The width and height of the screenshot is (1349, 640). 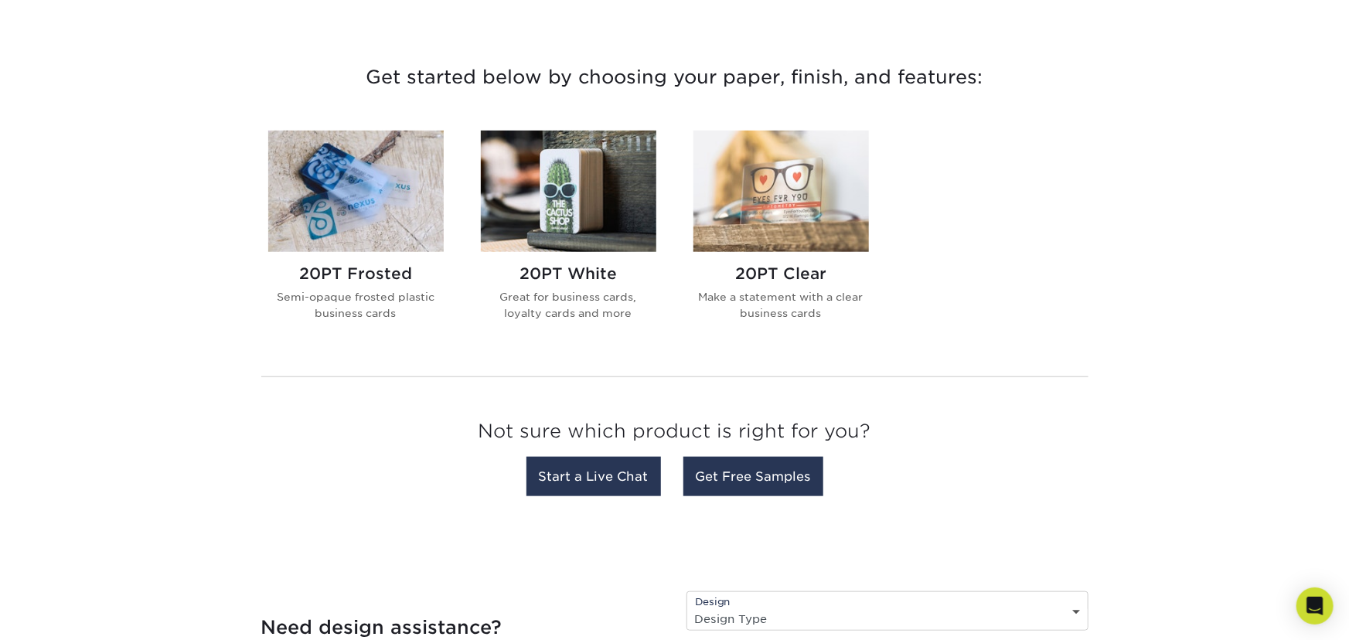 What do you see at coordinates (781, 305) in the screenshot?
I see `p: Make a statement with a clear business cards` at bounding box center [781, 305].